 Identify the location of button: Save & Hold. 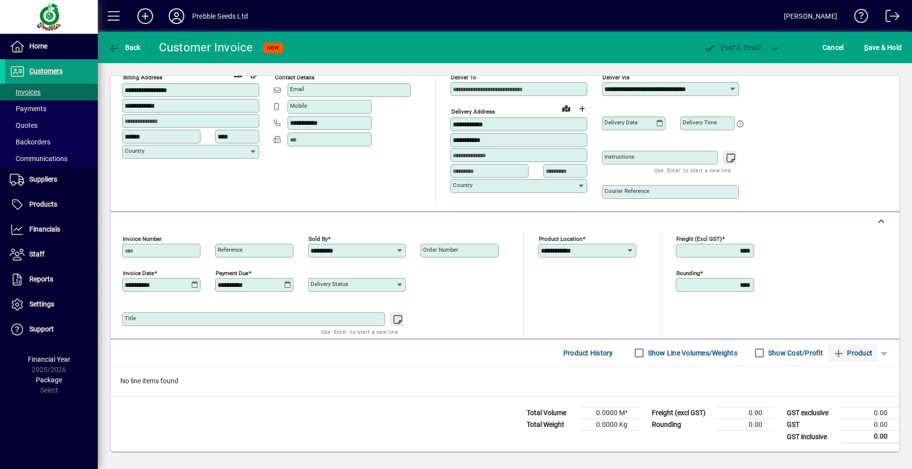
(883, 47).